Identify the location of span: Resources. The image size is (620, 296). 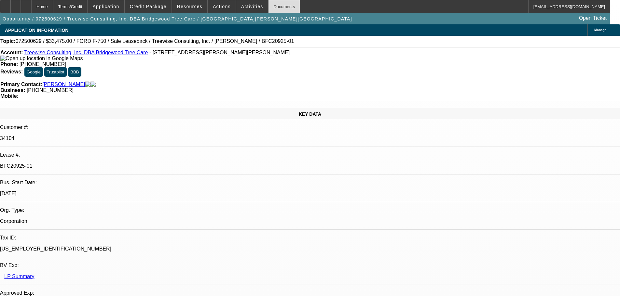
(190, 7).